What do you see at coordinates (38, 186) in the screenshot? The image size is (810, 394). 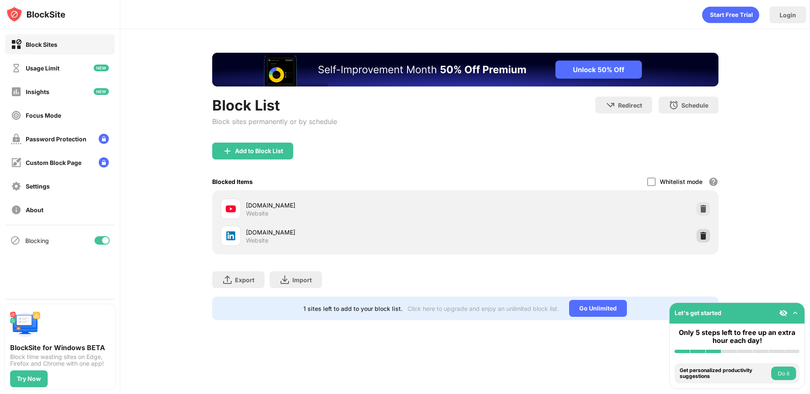 I see `div: Settings` at bounding box center [38, 186].